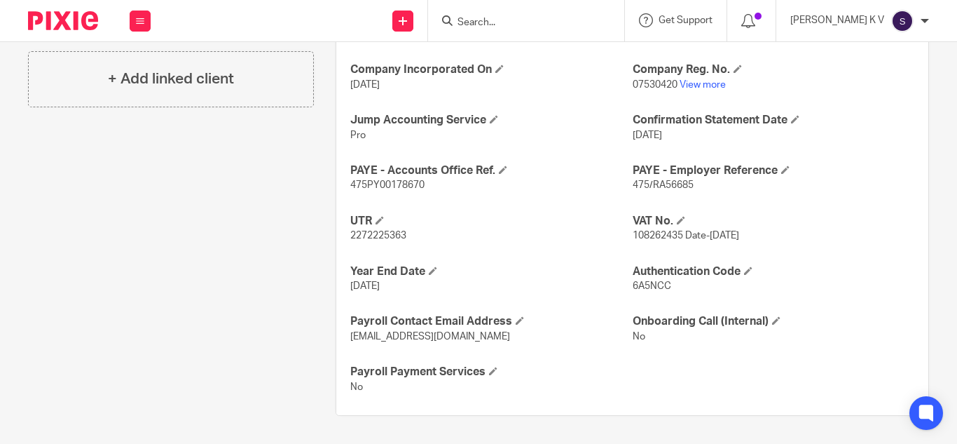 The width and height of the screenshot is (957, 444). I want to click on h4: PAYE - Accounts Office Ref., so click(491, 170).